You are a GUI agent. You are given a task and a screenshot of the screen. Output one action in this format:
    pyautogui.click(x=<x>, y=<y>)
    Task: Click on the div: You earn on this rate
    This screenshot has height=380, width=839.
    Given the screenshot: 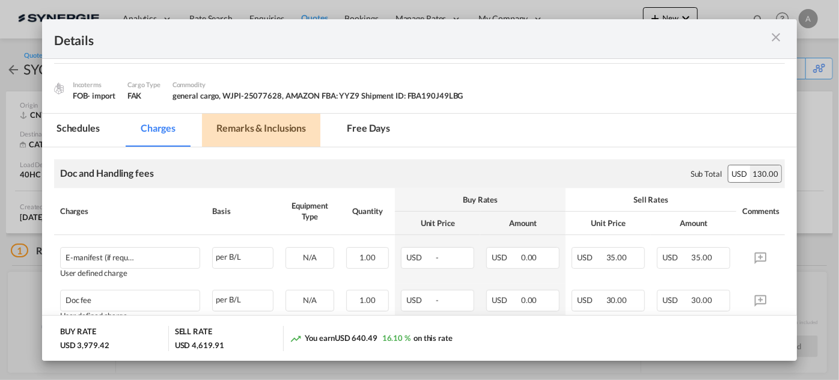 What is the action you would take?
    pyautogui.click(x=371, y=338)
    